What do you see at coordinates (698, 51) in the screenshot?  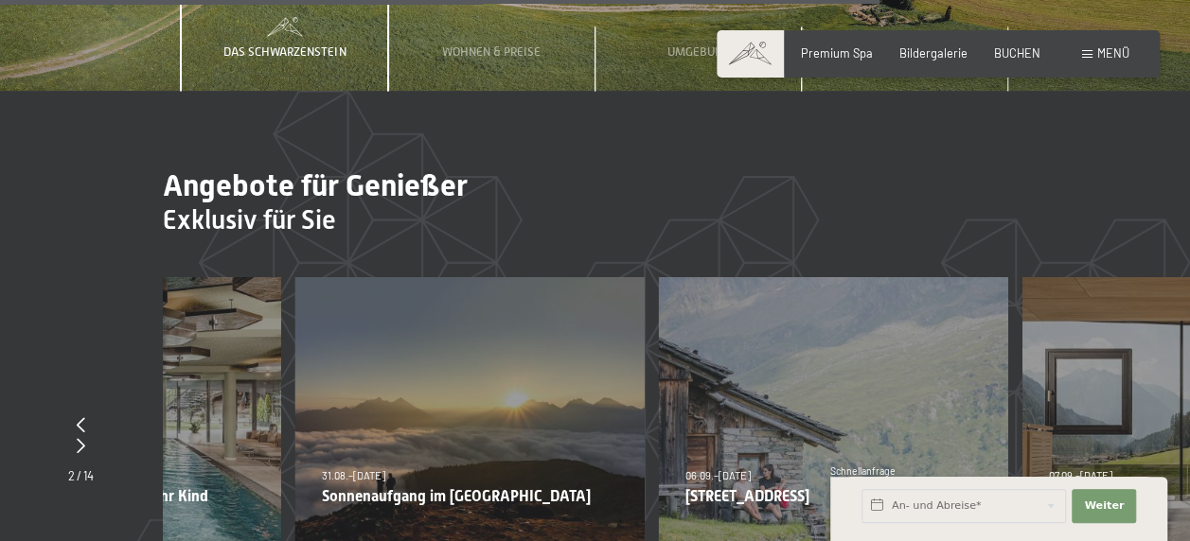 I see `span: Umgebung` at bounding box center [698, 51].